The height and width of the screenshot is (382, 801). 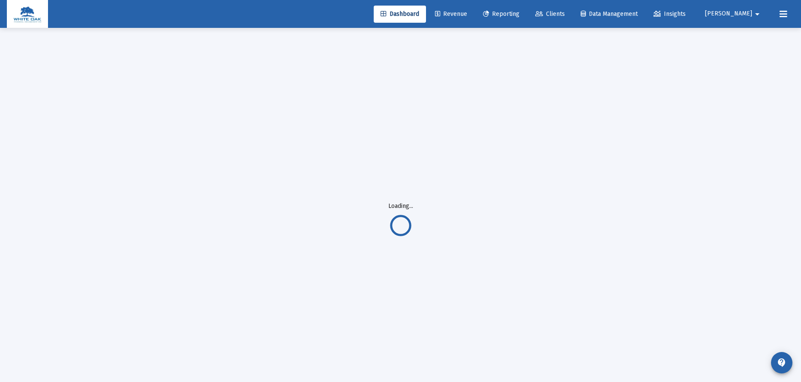 What do you see at coordinates (782, 362) in the screenshot?
I see `mat-icon: contact_support` at bounding box center [782, 362].